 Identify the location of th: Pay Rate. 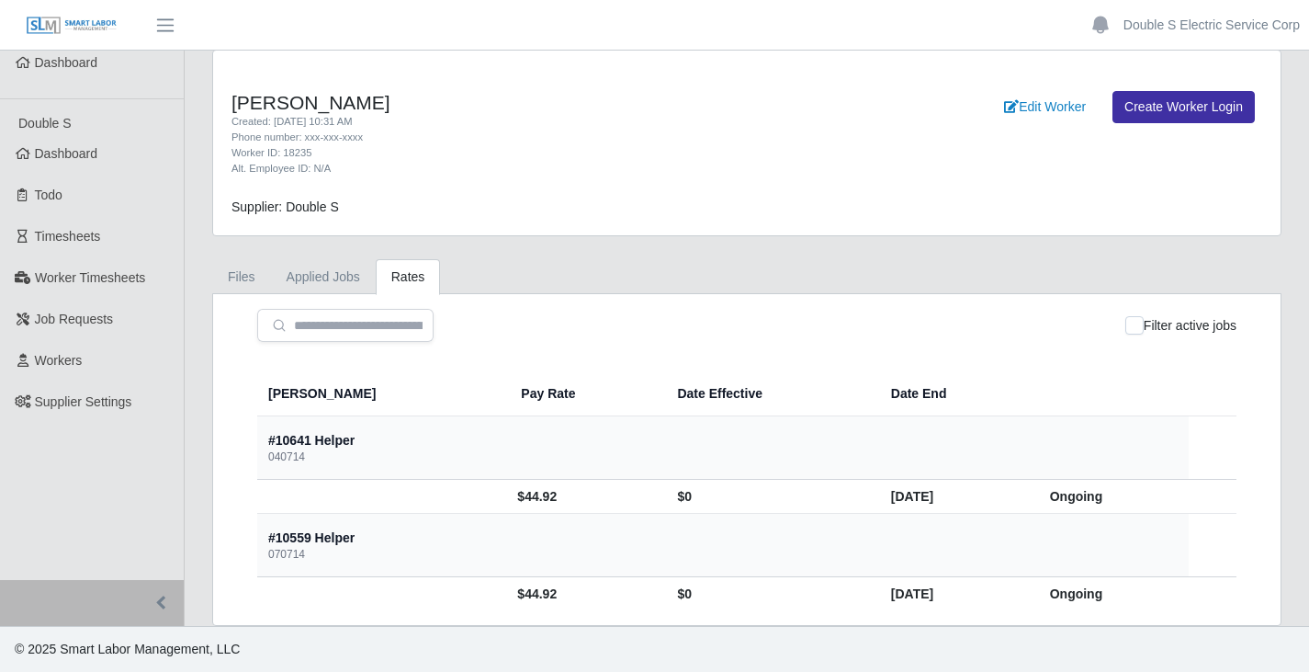
(584, 393).